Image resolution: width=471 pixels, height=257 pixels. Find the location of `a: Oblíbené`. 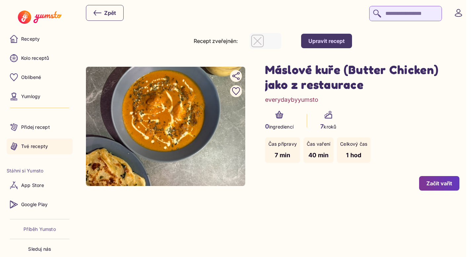

a: Oblíbené is located at coordinates (40, 77).